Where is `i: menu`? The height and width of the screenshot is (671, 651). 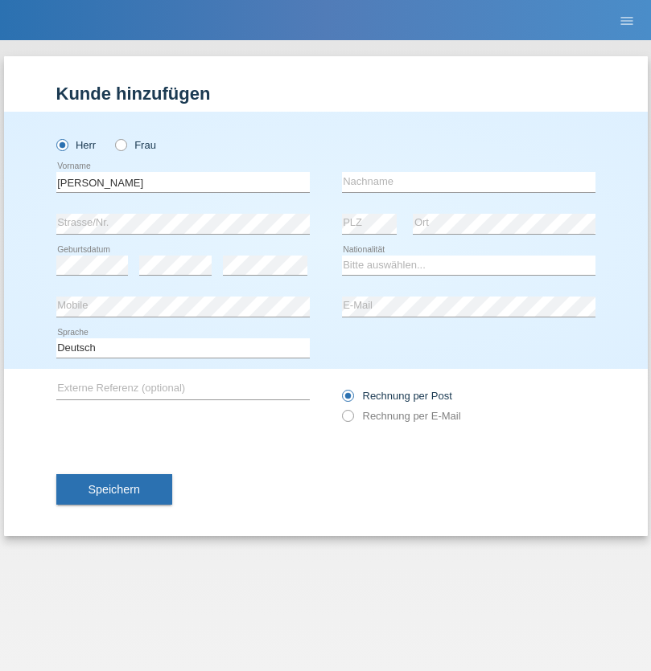
i: menu is located at coordinates (626, 21).